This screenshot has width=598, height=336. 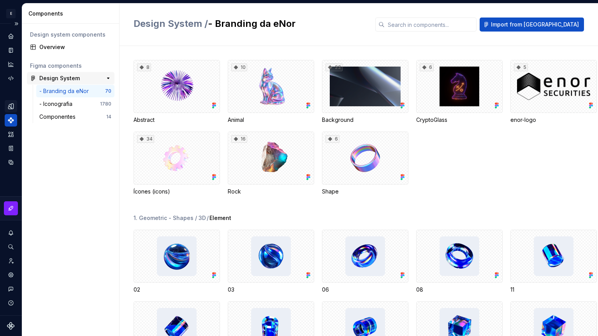 What do you see at coordinates (271, 163) in the screenshot?
I see `div: 16Rock` at bounding box center [271, 163].